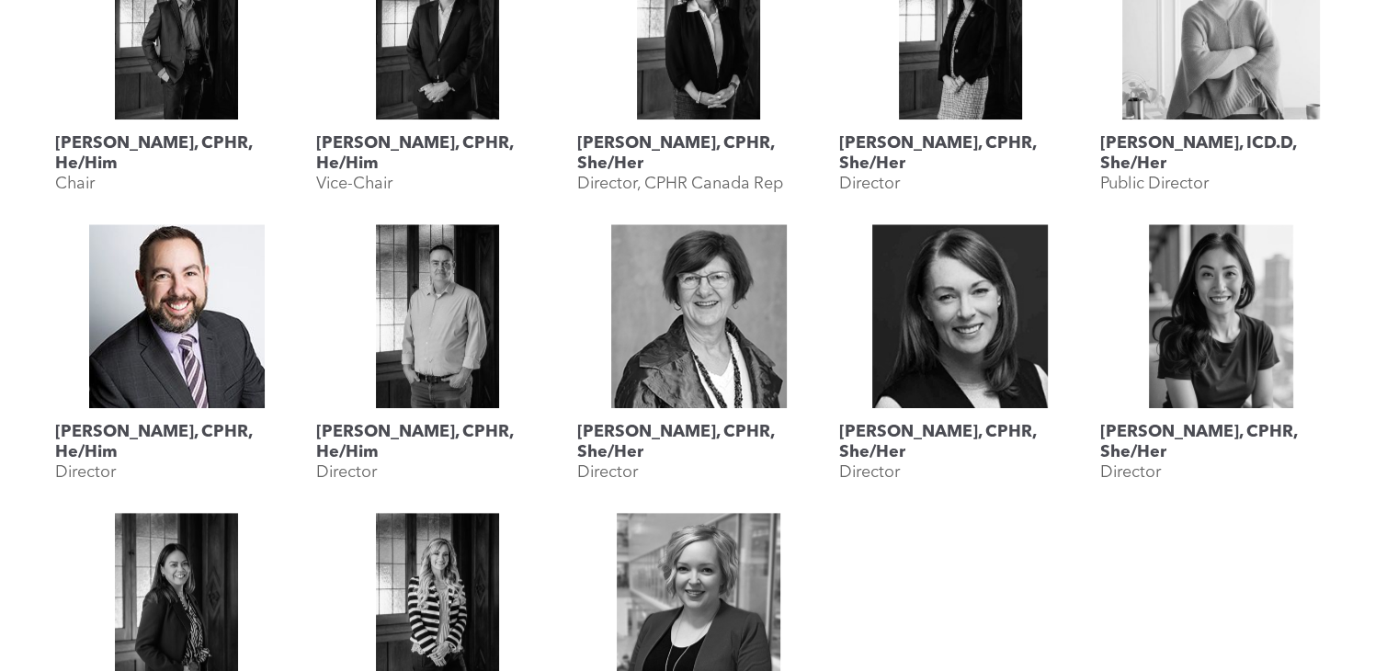  What do you see at coordinates (1221, 316) in the screenshot?
I see `a: Rebecca Lee, CPHR, She/Her` at bounding box center [1221, 316].